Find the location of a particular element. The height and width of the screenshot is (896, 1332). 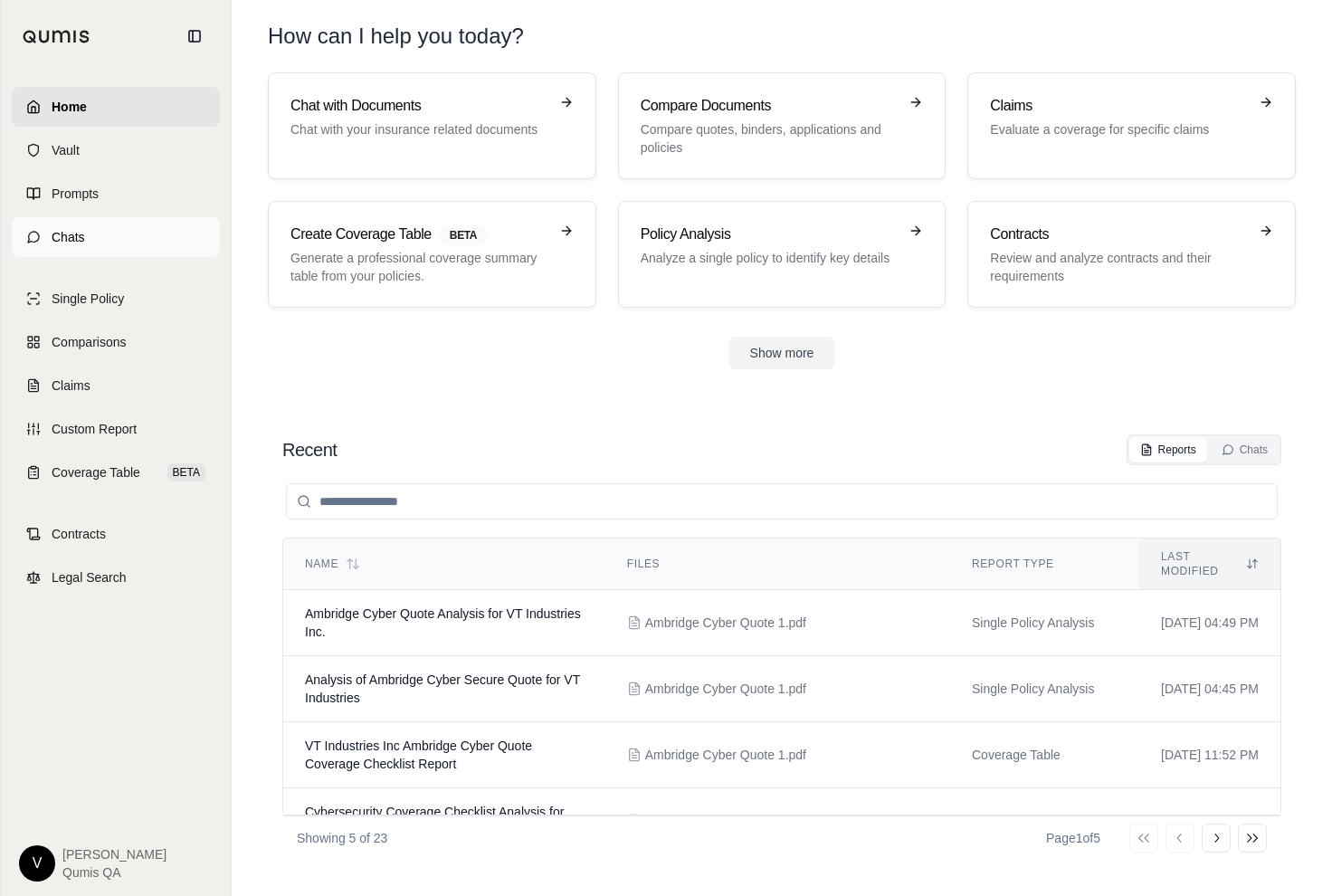

a: ContractsReview and analyze contracts and their requirements is located at coordinates (1131, 254).